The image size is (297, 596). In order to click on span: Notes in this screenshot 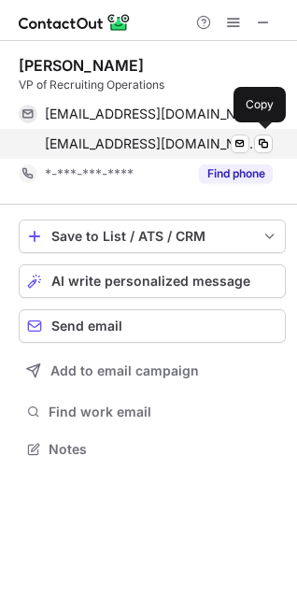, I will do `click(163, 449)`.